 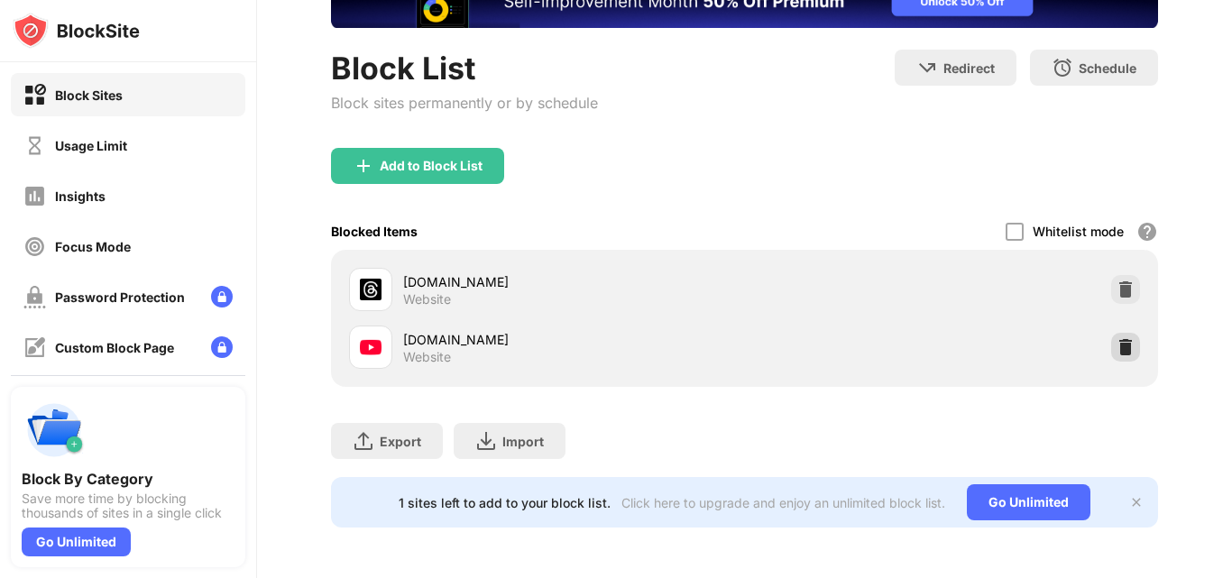 I want to click on div: Schedule, so click(x=1107, y=68).